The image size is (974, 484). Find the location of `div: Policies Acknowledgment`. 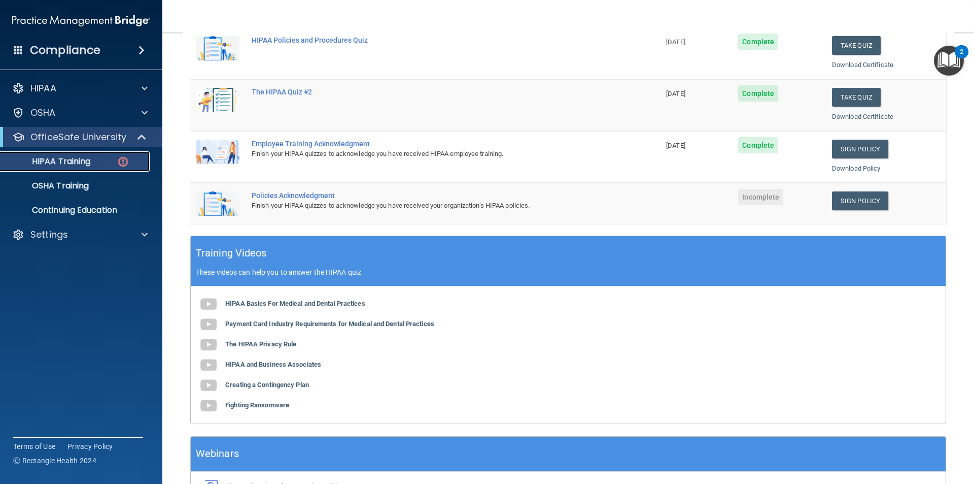

div: Policies Acknowledgment is located at coordinates (430, 195).